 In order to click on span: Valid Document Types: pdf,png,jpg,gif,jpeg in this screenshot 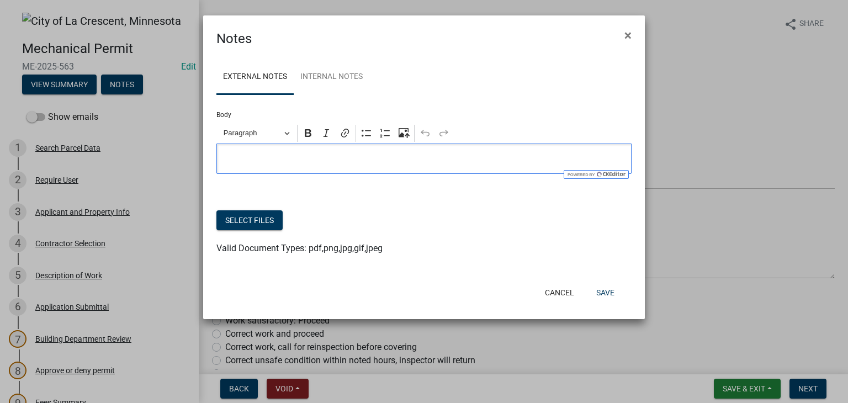, I will do `click(299, 248)`.